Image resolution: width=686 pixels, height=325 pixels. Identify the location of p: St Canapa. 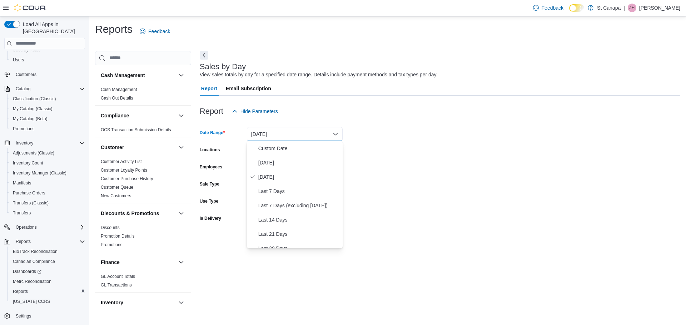
(609, 8).